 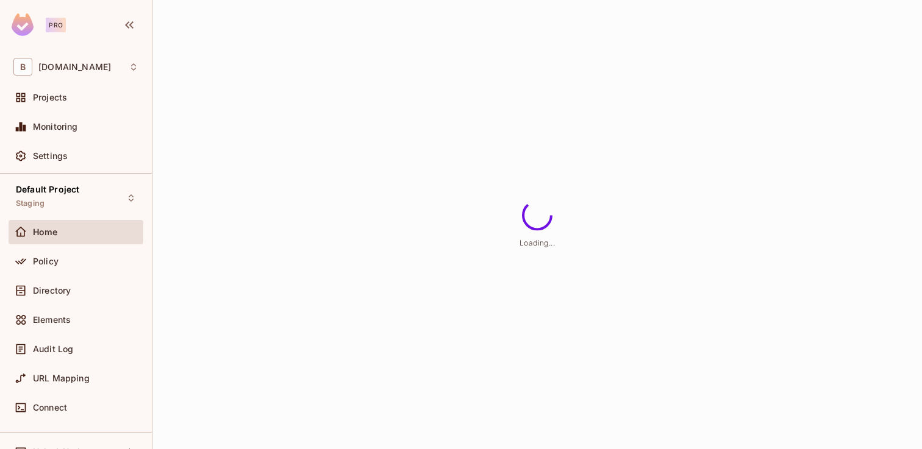 I want to click on span: Home, so click(x=45, y=232).